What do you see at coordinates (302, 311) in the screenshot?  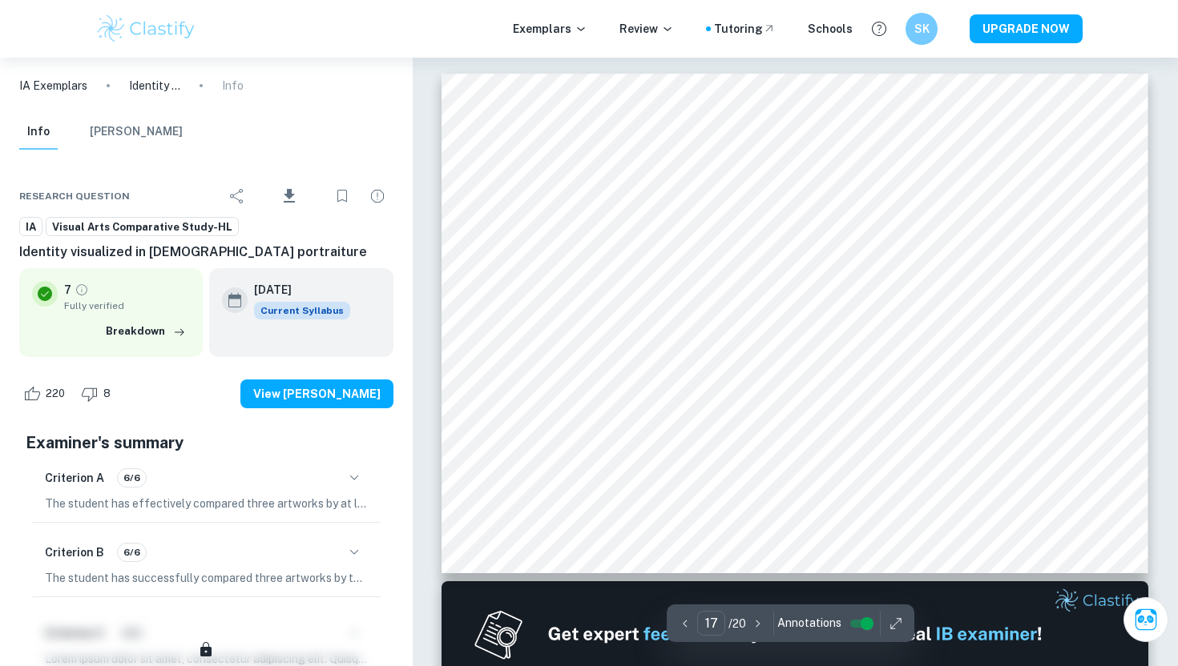 I see `div: This exemplar is based on the current syllabus. Feel free to refer to it for inspiration/ideas wh...` at bounding box center [302, 311].